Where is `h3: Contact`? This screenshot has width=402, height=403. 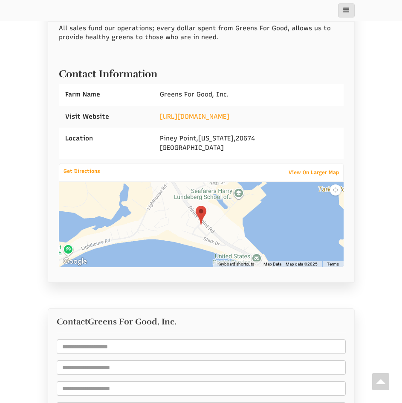
h3: Contact is located at coordinates (201, 322).